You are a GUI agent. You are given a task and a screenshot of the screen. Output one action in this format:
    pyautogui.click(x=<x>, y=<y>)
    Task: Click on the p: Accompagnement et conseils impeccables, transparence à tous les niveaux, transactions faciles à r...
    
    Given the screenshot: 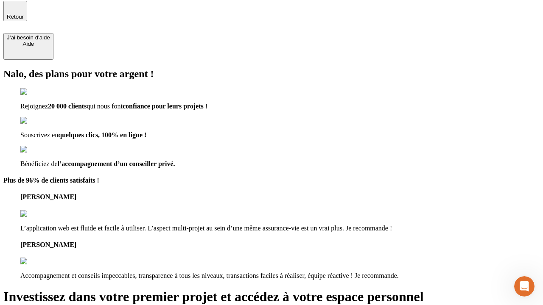 What is the action you would take?
    pyautogui.click(x=280, y=276)
    